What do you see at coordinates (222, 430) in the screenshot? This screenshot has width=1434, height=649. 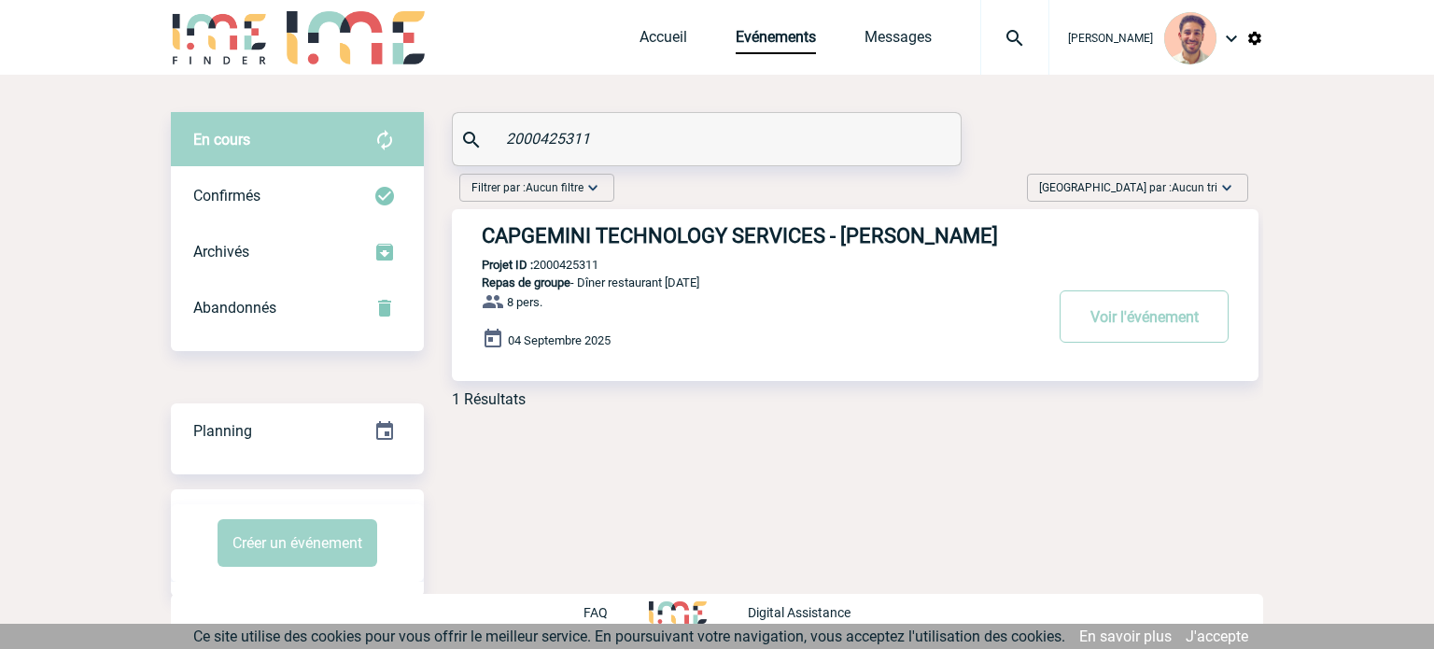 I see `span: Planning` at bounding box center [222, 430].